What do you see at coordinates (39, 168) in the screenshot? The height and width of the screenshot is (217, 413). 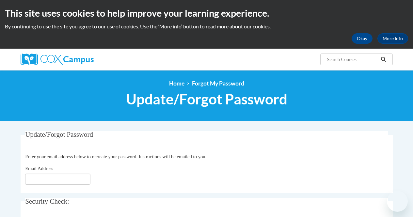 I see `span: Email Address` at bounding box center [39, 168].